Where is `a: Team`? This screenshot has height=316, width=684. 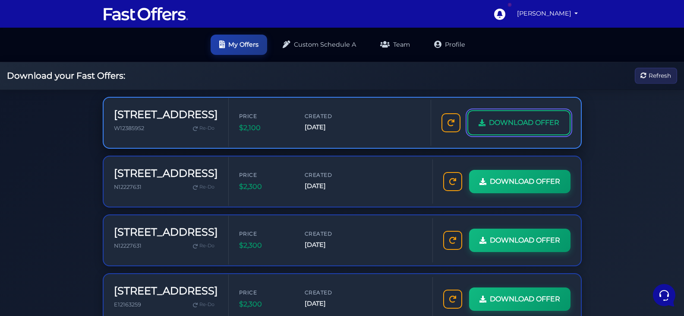
a: Team is located at coordinates (395, 44).